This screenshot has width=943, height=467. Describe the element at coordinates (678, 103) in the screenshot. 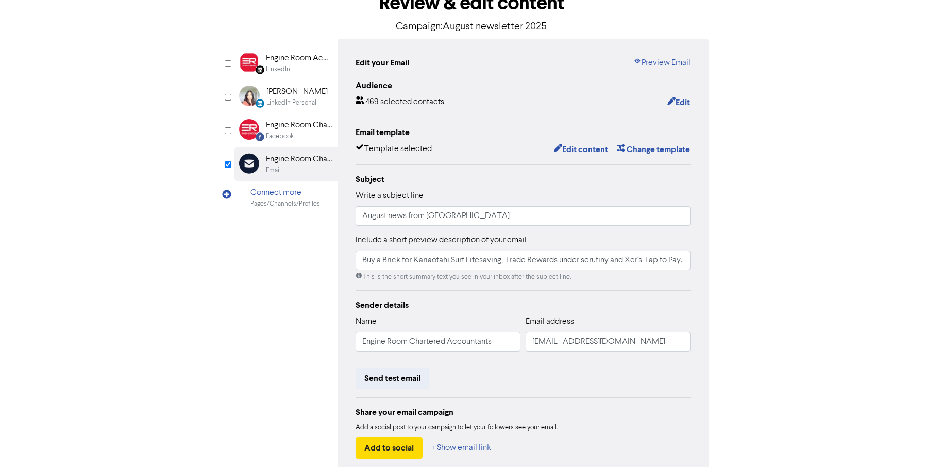

I see `button: Edit` at that location.